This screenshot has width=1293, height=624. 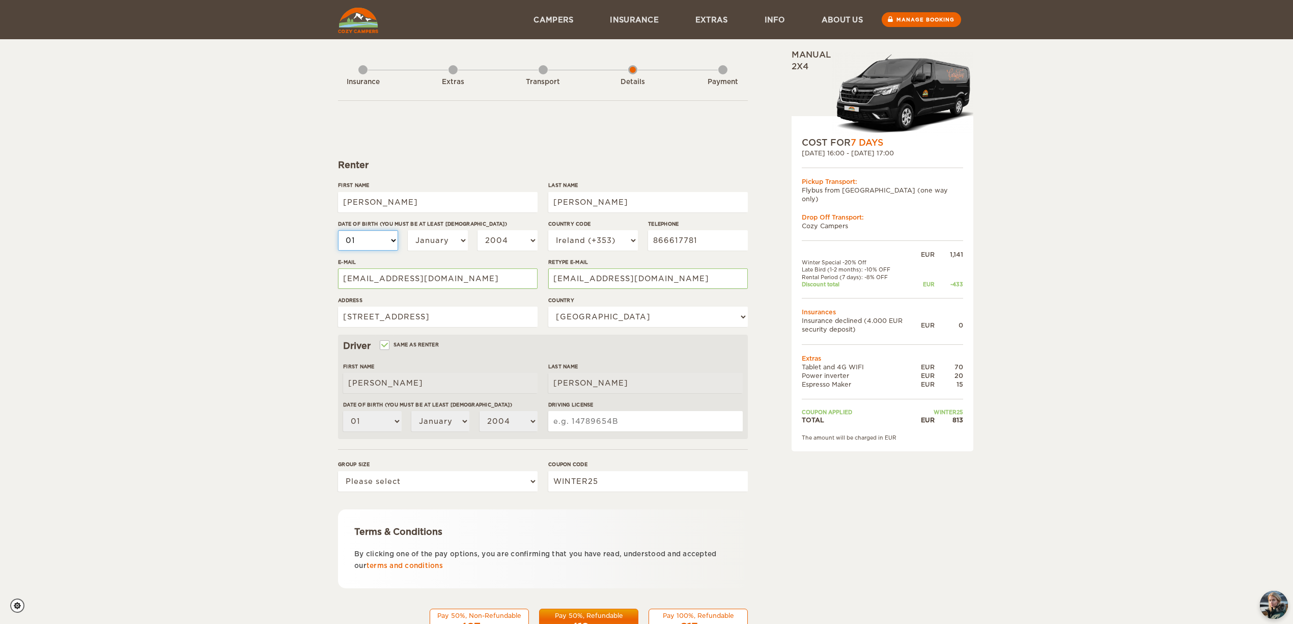 I want to click on div: 15, so click(x=949, y=384).